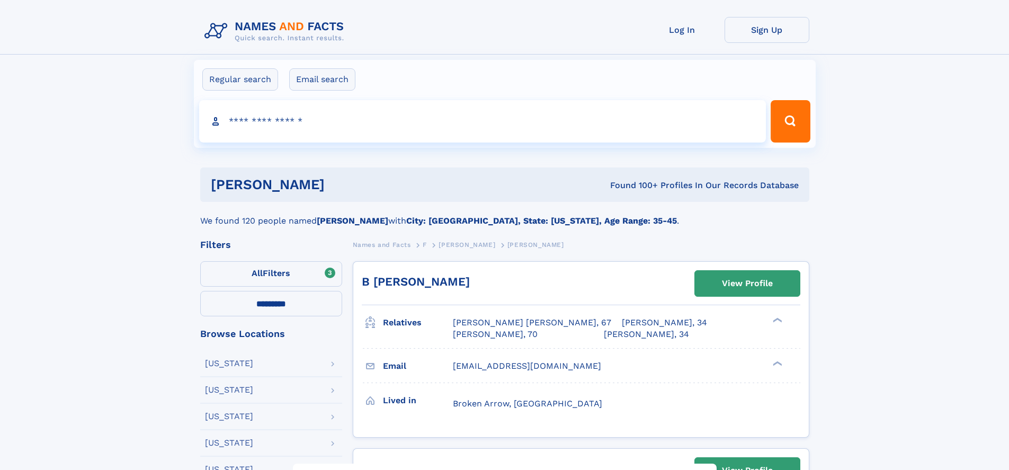 Image resolution: width=1009 pixels, height=470 pixels. What do you see at coordinates (271, 274) in the screenshot?
I see `label: Filters` at bounding box center [271, 274].